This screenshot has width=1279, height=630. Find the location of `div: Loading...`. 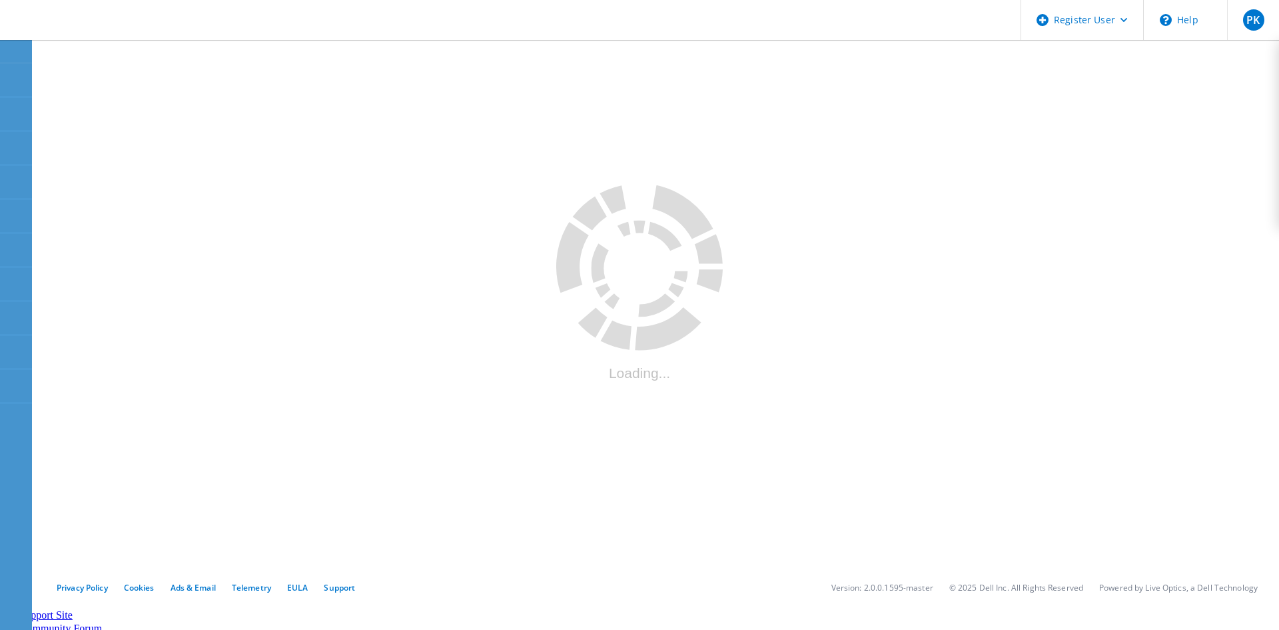

div: Loading... is located at coordinates (640, 373).